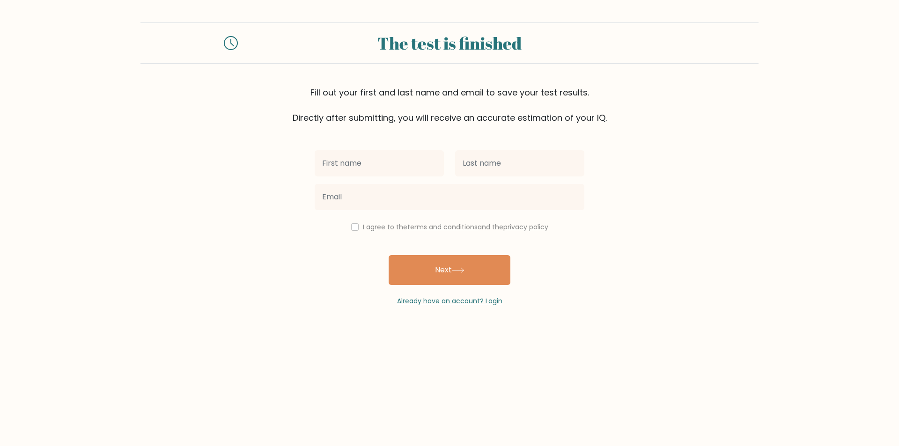  Describe the element at coordinates (379, 163) in the screenshot. I see `input: First name` at that location.